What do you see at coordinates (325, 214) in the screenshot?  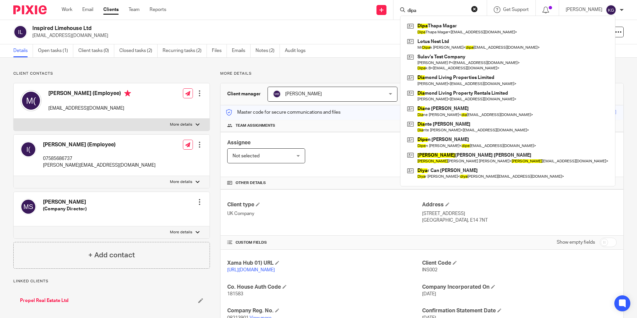 I see `p: UK Company` at bounding box center [325, 214].